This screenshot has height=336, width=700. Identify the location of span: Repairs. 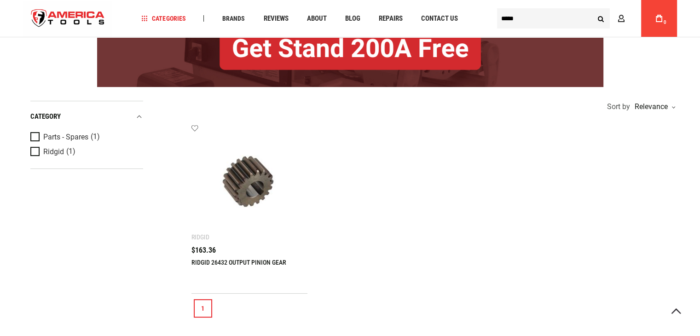
(390, 18).